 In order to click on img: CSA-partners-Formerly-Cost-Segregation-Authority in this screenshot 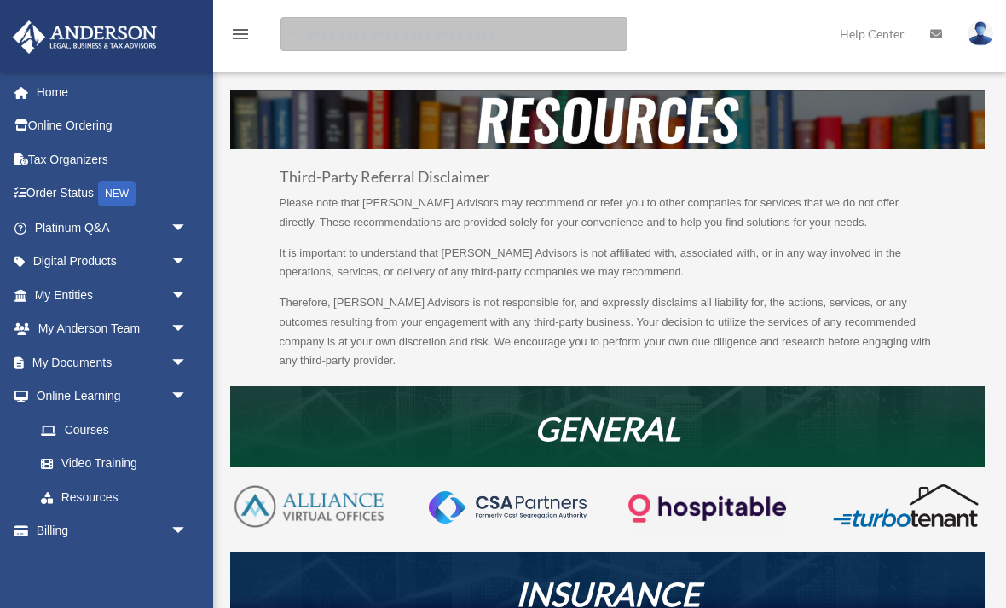, I will do `click(507, 507)`.